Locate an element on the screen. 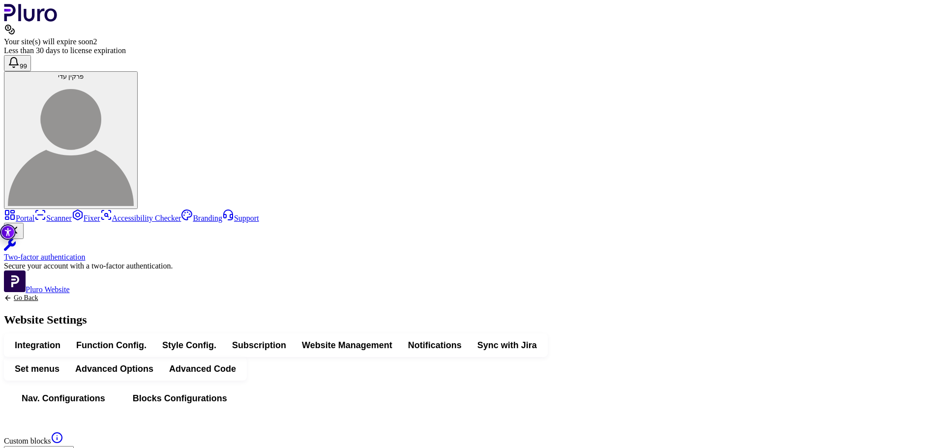 The height and width of the screenshot is (448, 944). span: Advanced Options is located at coordinates (114, 369).